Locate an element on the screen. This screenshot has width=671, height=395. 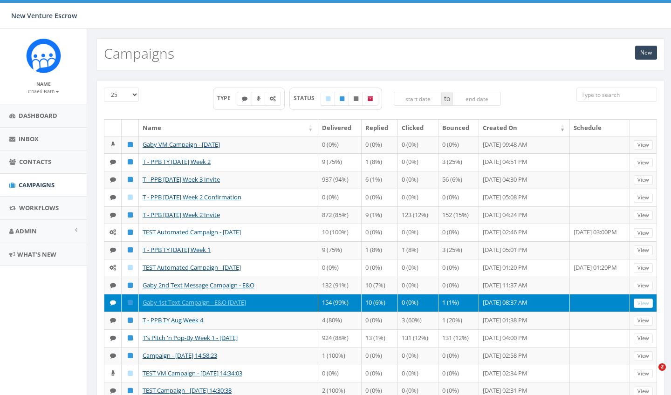
th: Replied is located at coordinates (380, 128).